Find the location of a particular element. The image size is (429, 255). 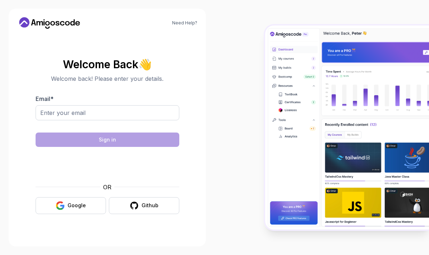

button: Github is located at coordinates (144, 205).